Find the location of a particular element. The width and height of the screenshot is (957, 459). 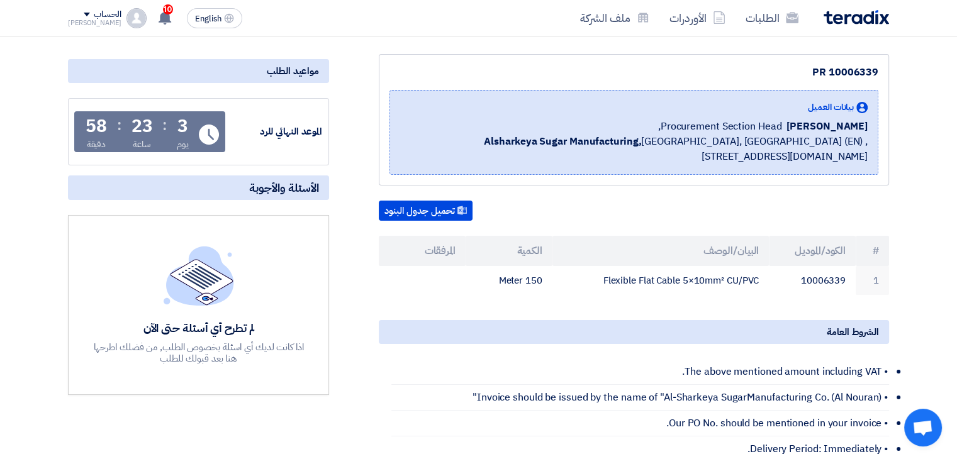

button: تحميل جدول البنود is located at coordinates (425, 211).